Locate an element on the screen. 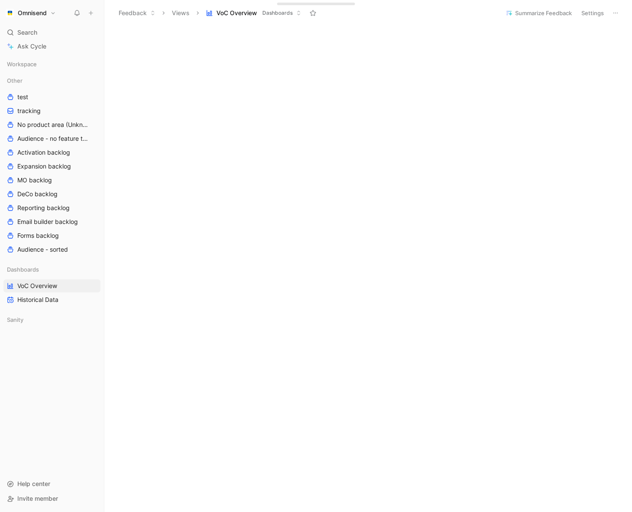  div: Other is located at coordinates (52, 81).